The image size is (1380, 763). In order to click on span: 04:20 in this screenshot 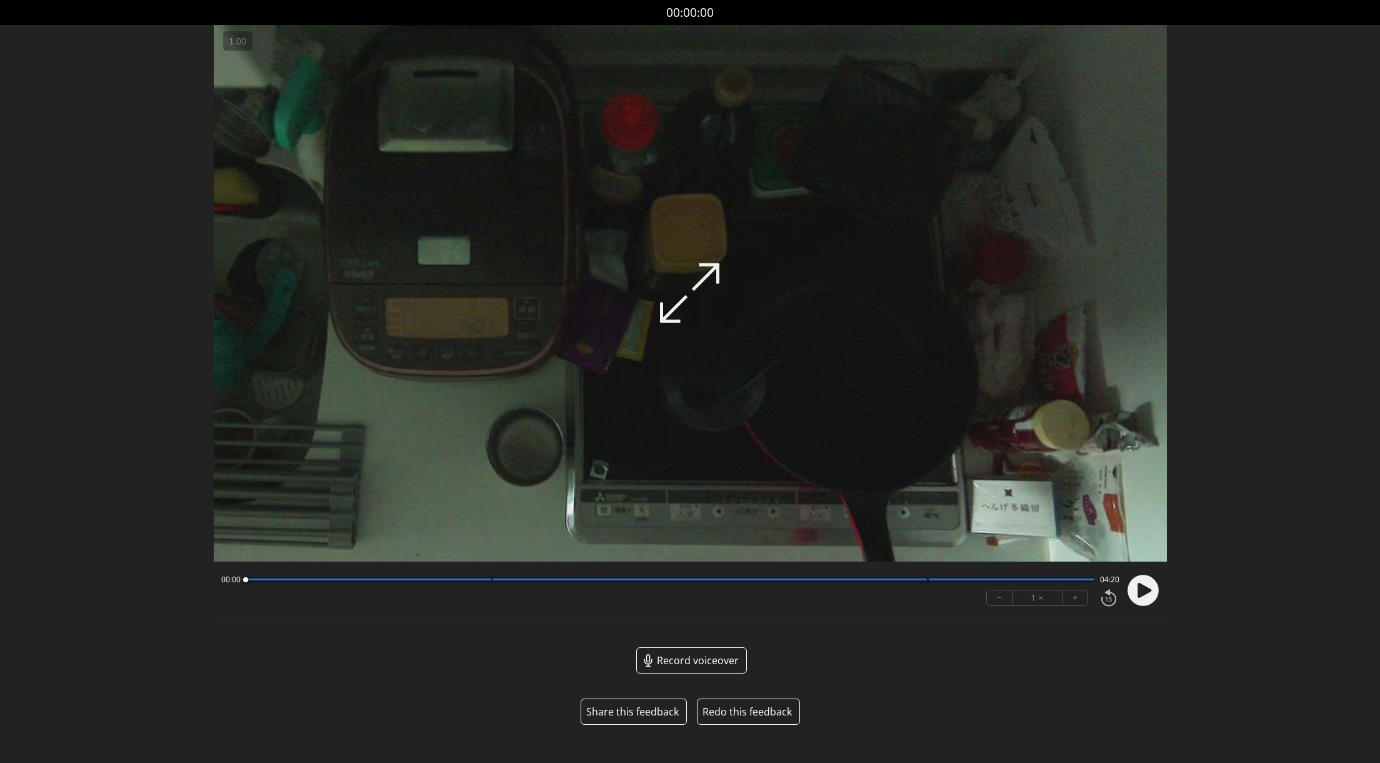, I will do `click(1109, 579)`.